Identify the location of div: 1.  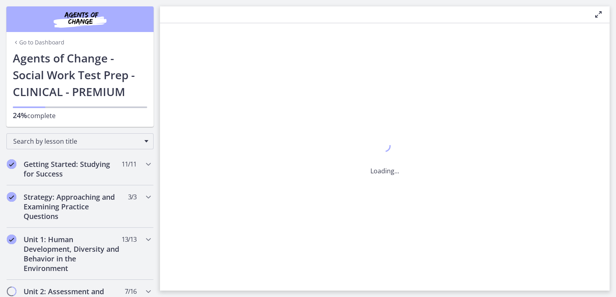
(385, 147).